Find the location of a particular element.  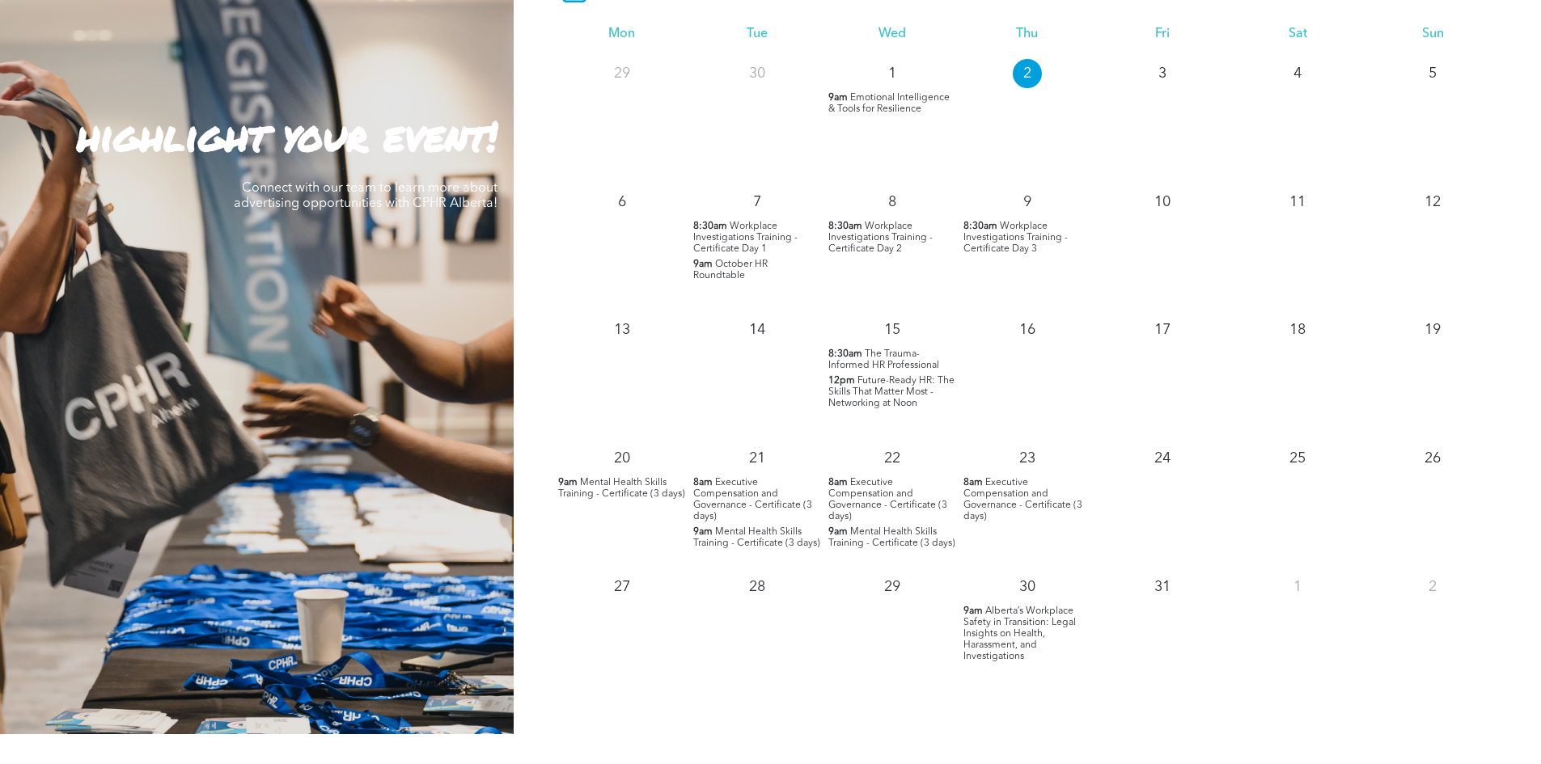

p: 24 is located at coordinates (1162, 459).